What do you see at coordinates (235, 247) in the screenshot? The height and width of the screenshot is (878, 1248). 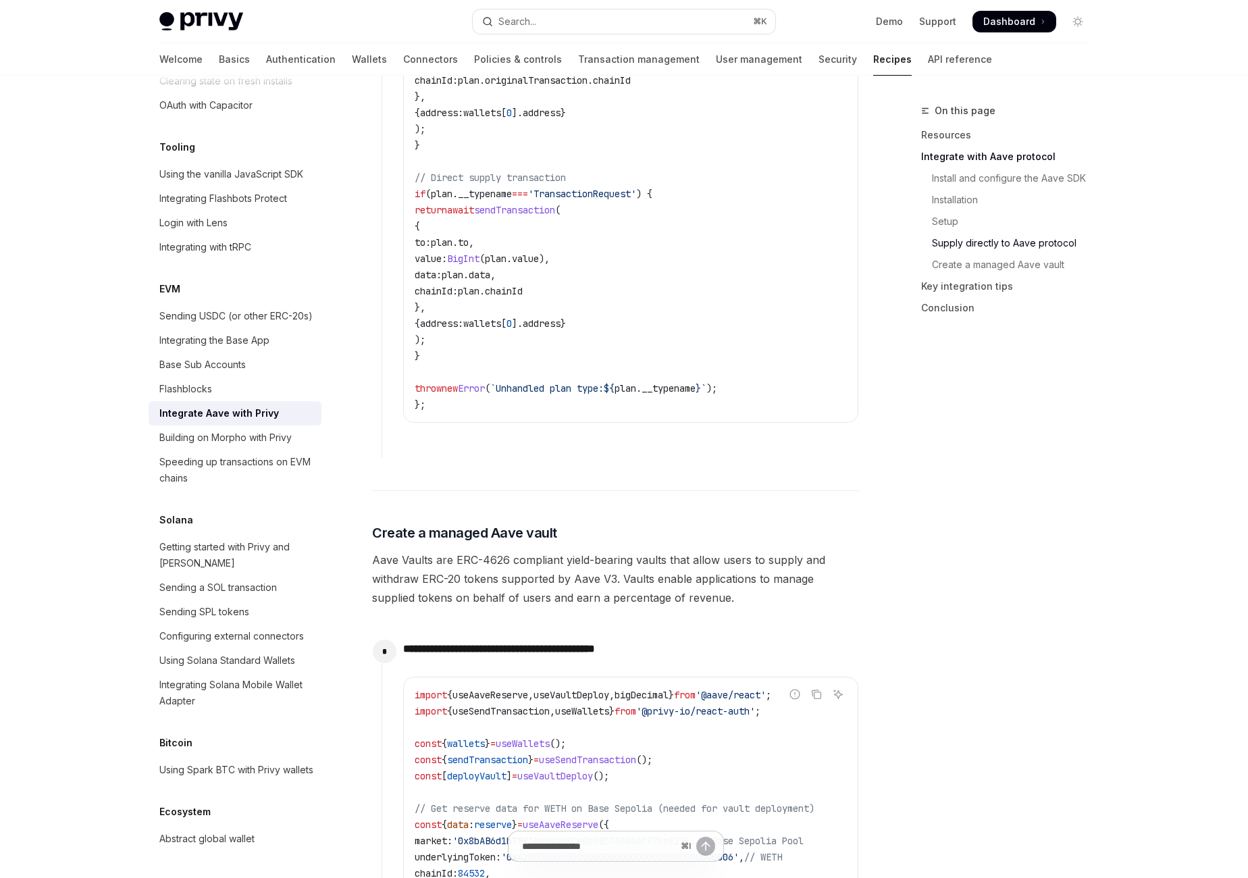 I see `a: Integrating with tRPC` at bounding box center [235, 247].